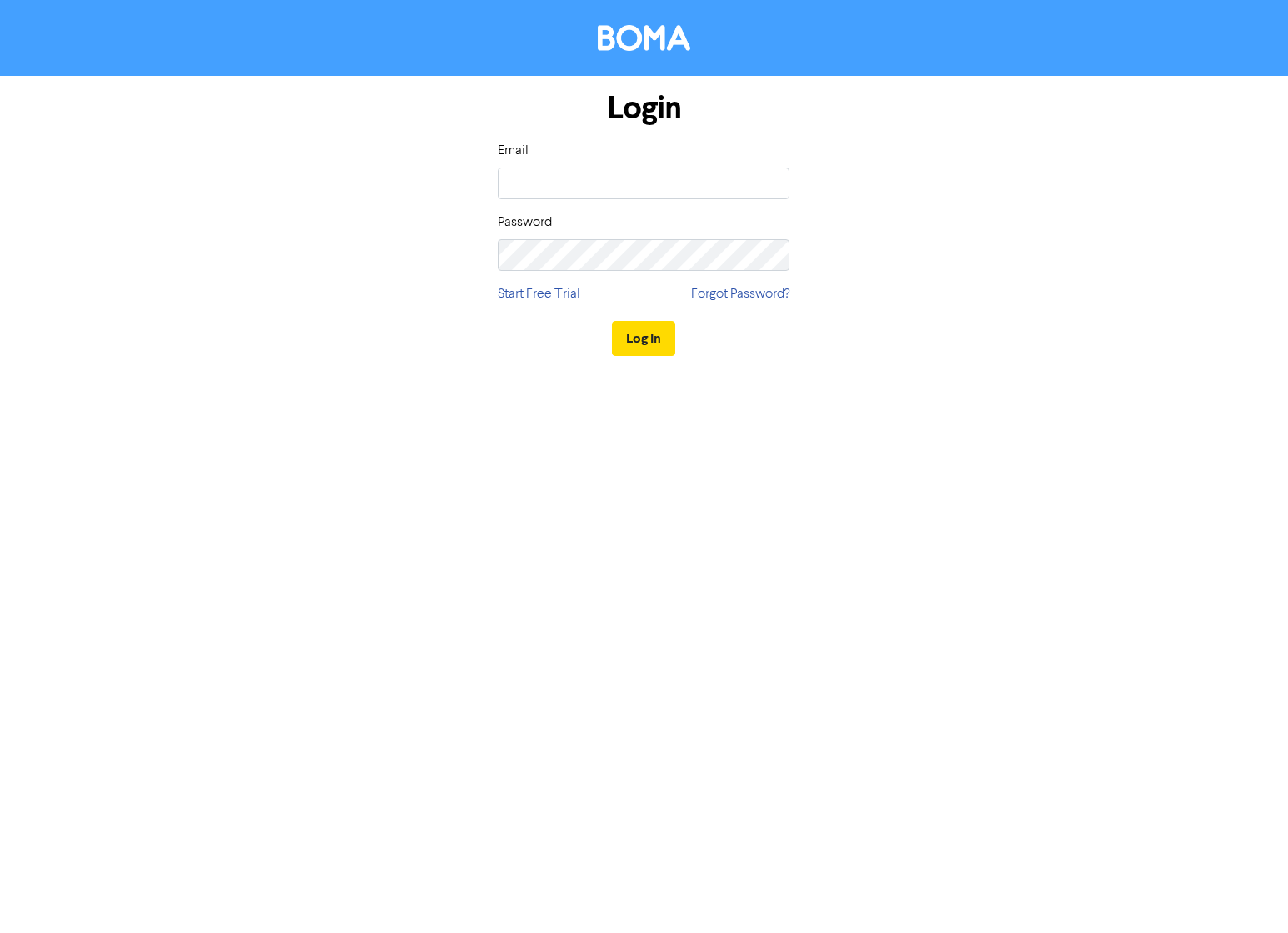 Image resolution: width=1288 pixels, height=933 pixels. What do you see at coordinates (644, 37) in the screenshot?
I see `img: BOMA Logo` at bounding box center [644, 37].